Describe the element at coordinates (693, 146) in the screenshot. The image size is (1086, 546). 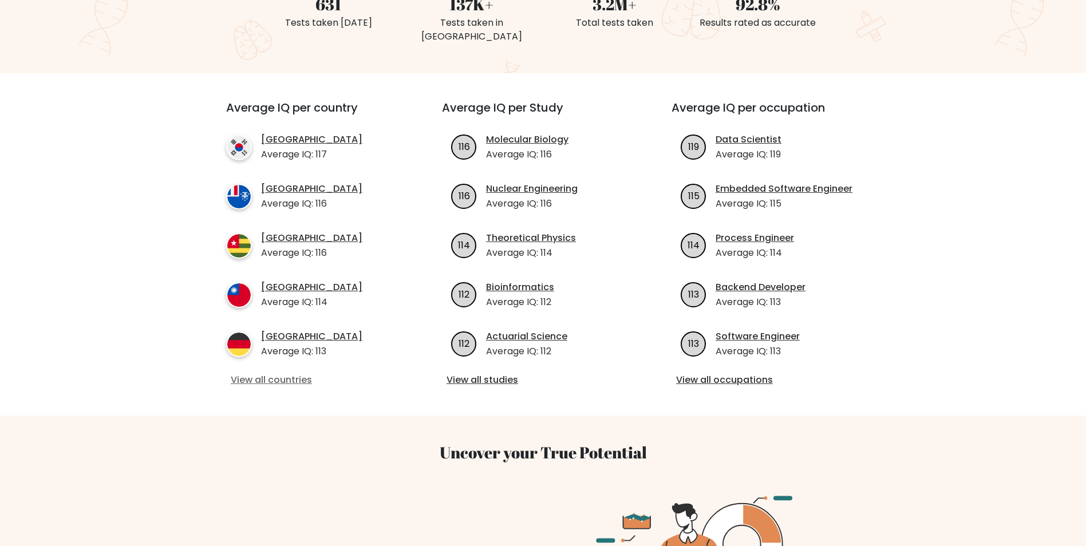
I see `text: 119` at that location.